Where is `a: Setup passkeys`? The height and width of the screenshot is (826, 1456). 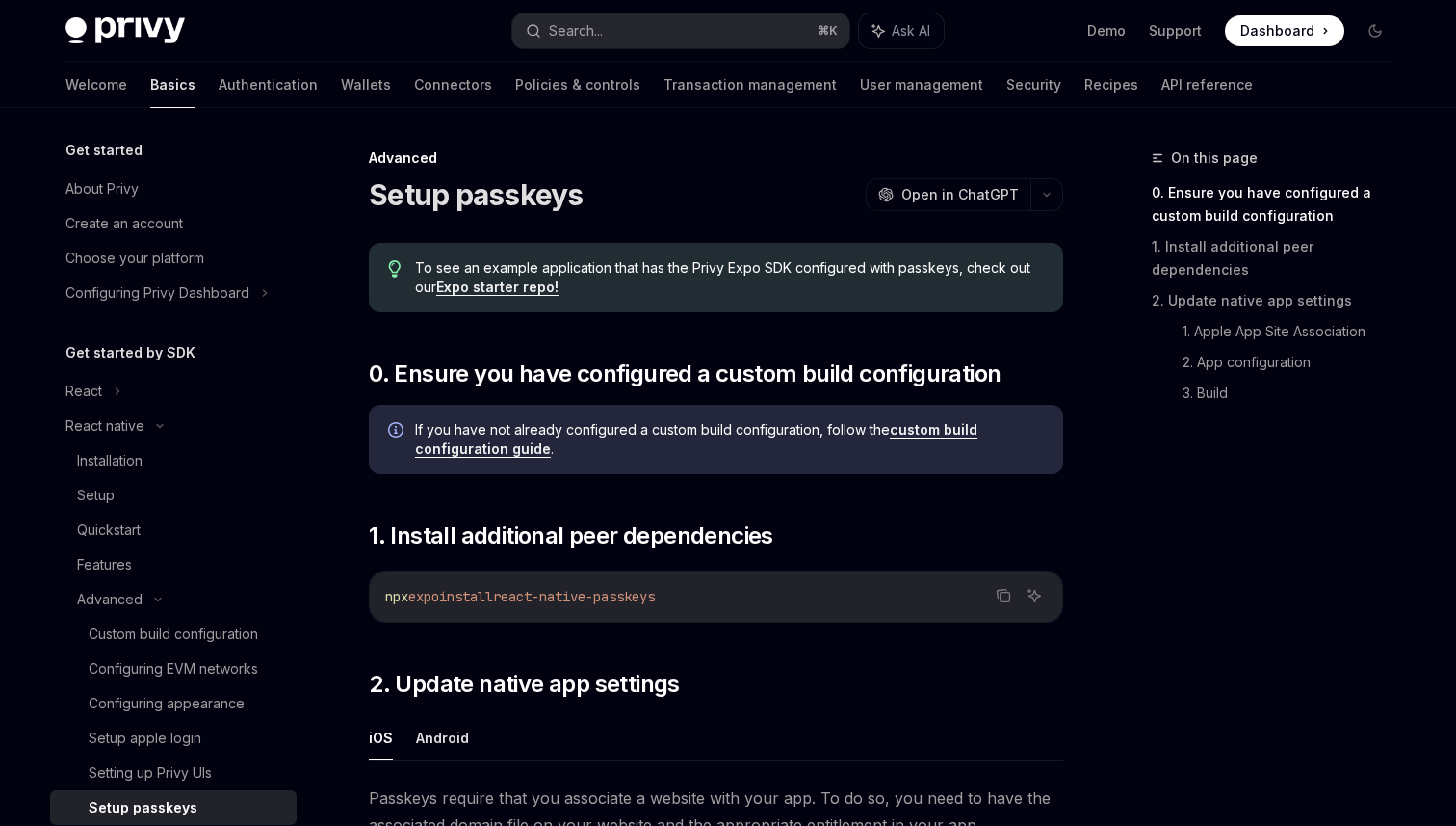 a: Setup passkeys is located at coordinates (173, 808).